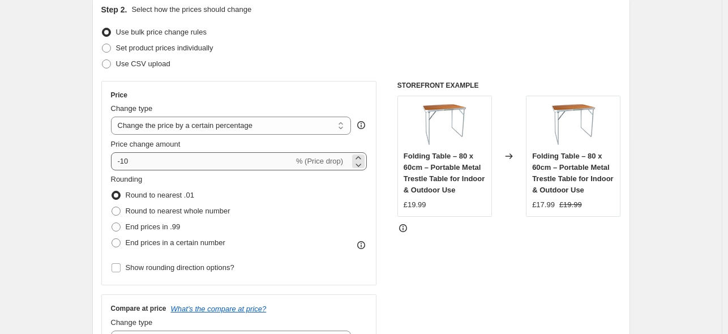 The image size is (728, 334). What do you see at coordinates (219, 309) in the screenshot?
I see `button: What's the compare at price?` at bounding box center [219, 309].